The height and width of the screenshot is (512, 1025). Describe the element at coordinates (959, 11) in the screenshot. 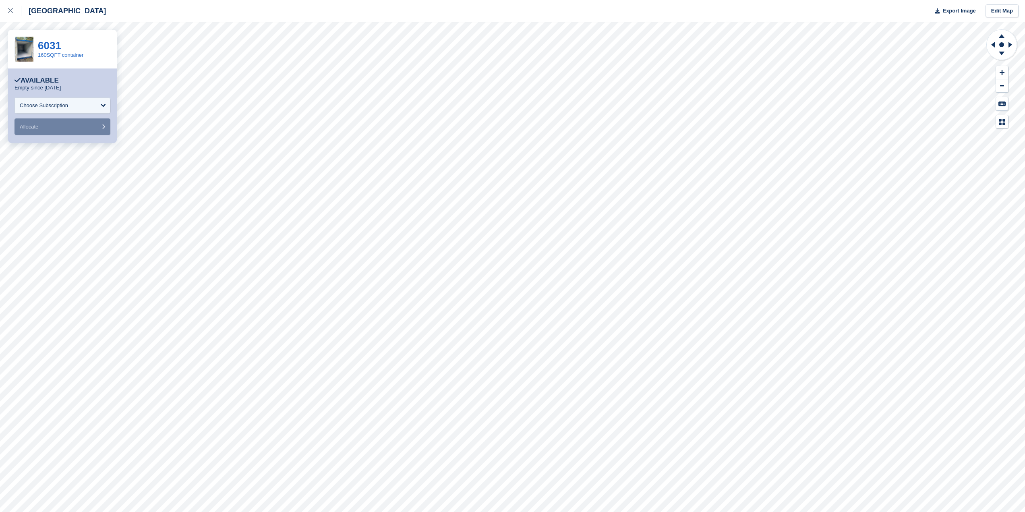

I see `span: Export Image` at that location.